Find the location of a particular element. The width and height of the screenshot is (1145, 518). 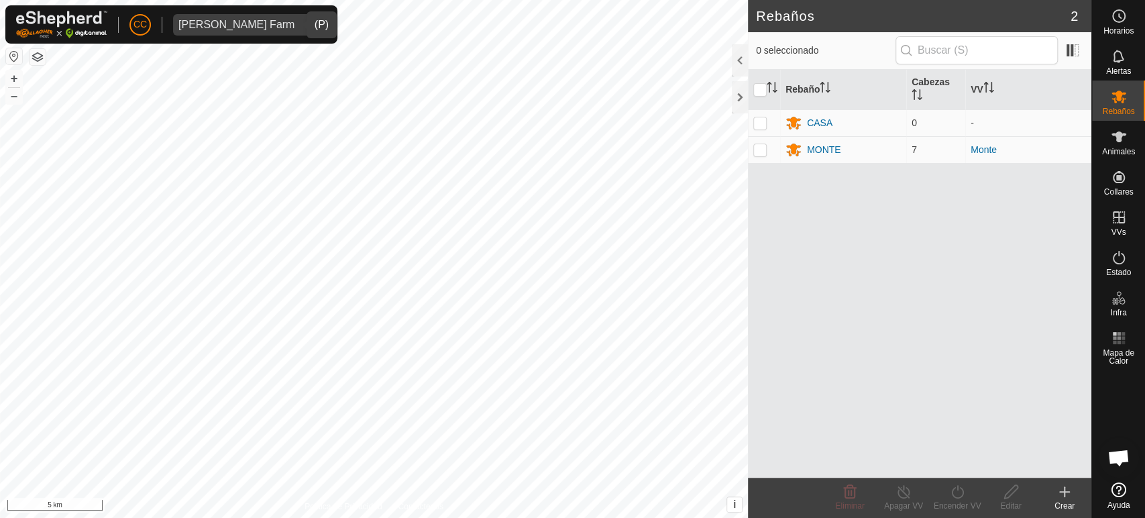

button: Restablecer Mapa is located at coordinates (14, 56).